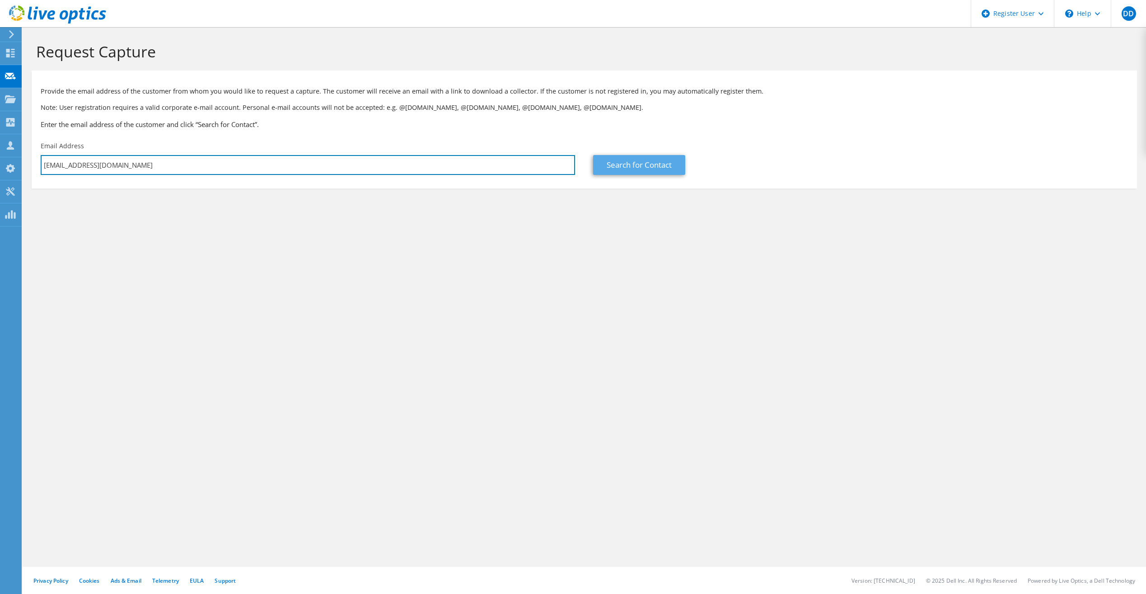 The height and width of the screenshot is (594, 1146). Describe the element at coordinates (639, 165) in the screenshot. I see `a: Search for Contact` at that location.